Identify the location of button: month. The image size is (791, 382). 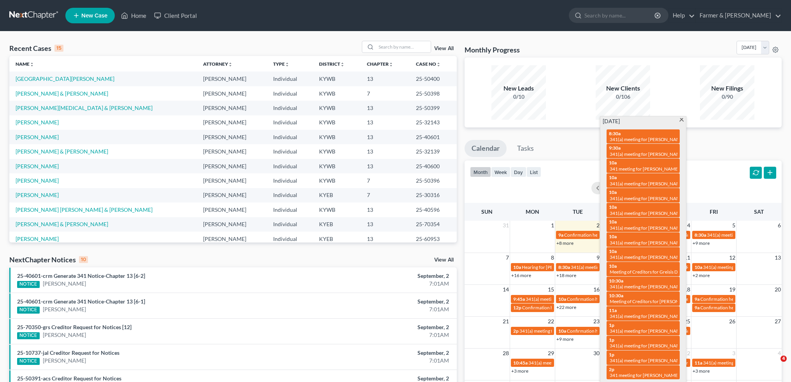
(480, 172).